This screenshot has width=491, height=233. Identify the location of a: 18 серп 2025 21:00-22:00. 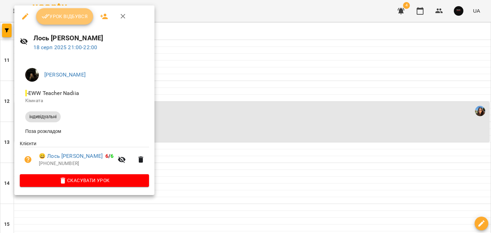
(65, 47).